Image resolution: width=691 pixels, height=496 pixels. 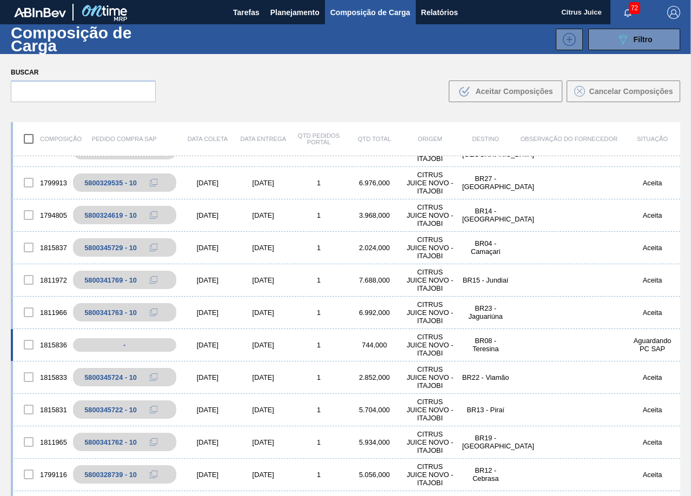 I want to click on div: 7.688,000, so click(x=374, y=280).